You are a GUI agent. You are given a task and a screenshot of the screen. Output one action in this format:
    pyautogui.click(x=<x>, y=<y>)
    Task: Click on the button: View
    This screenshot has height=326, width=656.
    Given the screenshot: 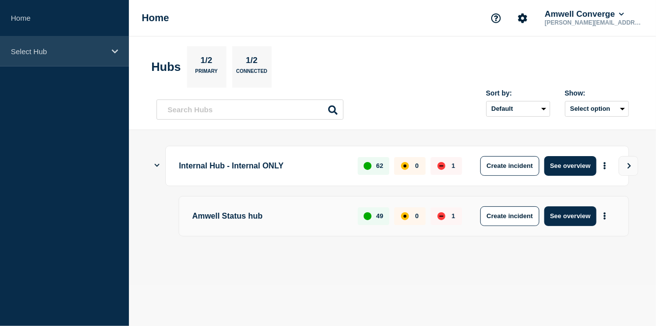 What is the action you would take?
    pyautogui.click(x=629, y=166)
    